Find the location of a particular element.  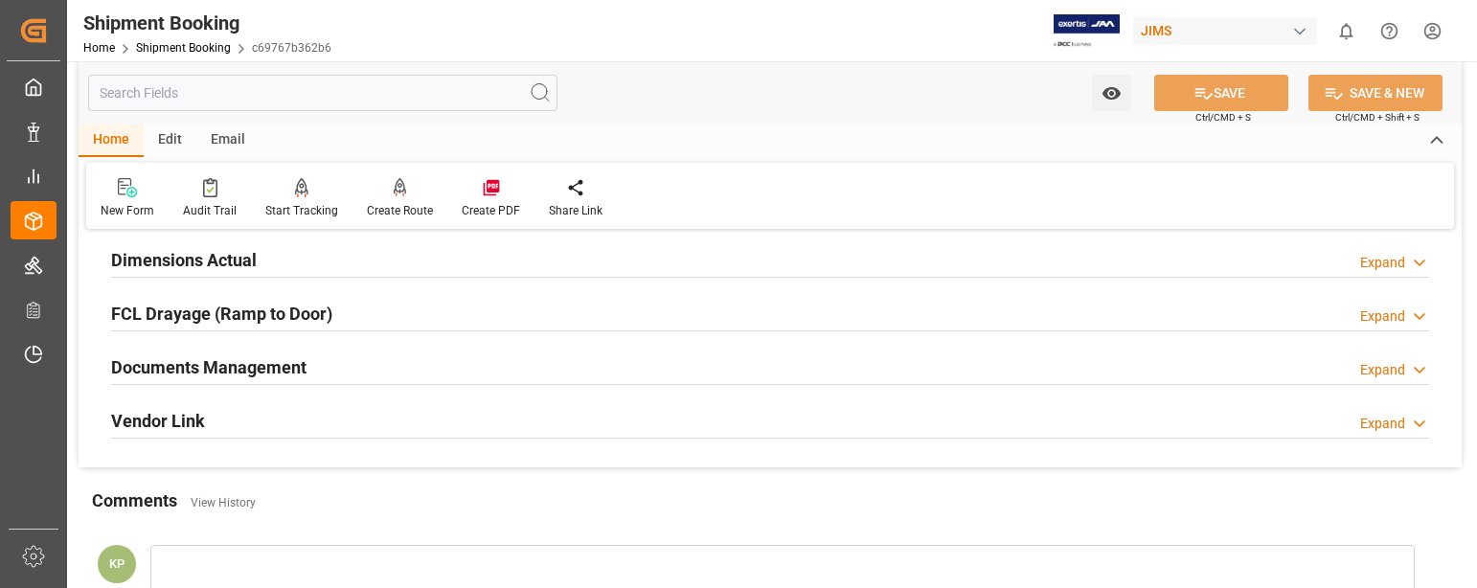

button: open menu is located at coordinates (1111, 93).